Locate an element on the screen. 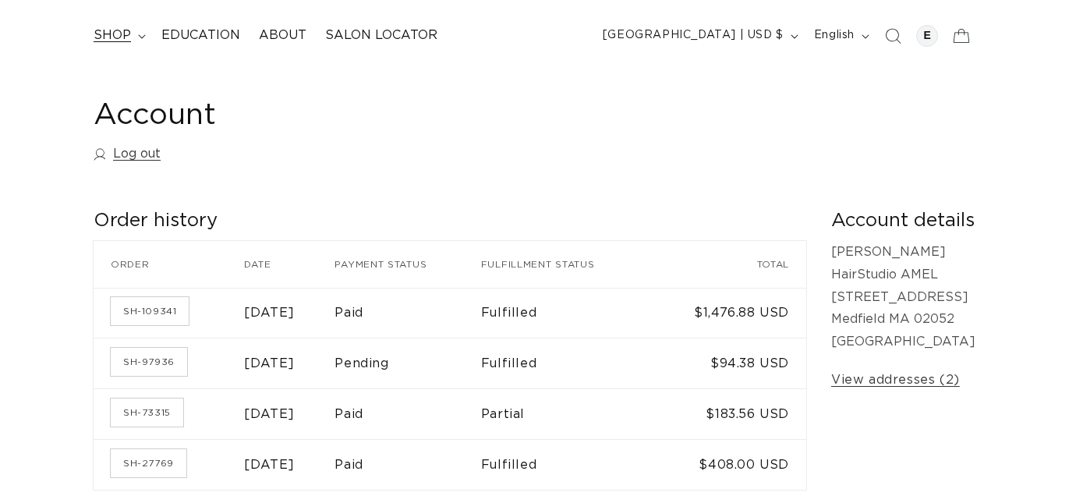 This screenshot has height=496, width=1069. td: Pending is located at coordinates (407, 363).